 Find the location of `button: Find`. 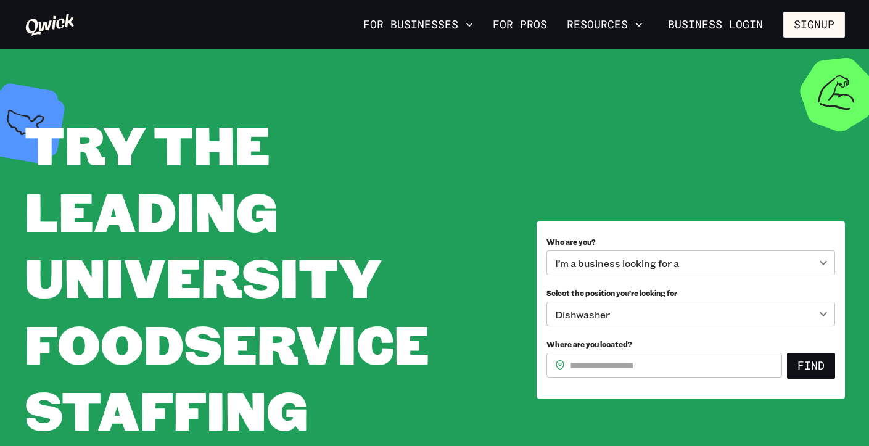

button: Find is located at coordinates (811, 366).